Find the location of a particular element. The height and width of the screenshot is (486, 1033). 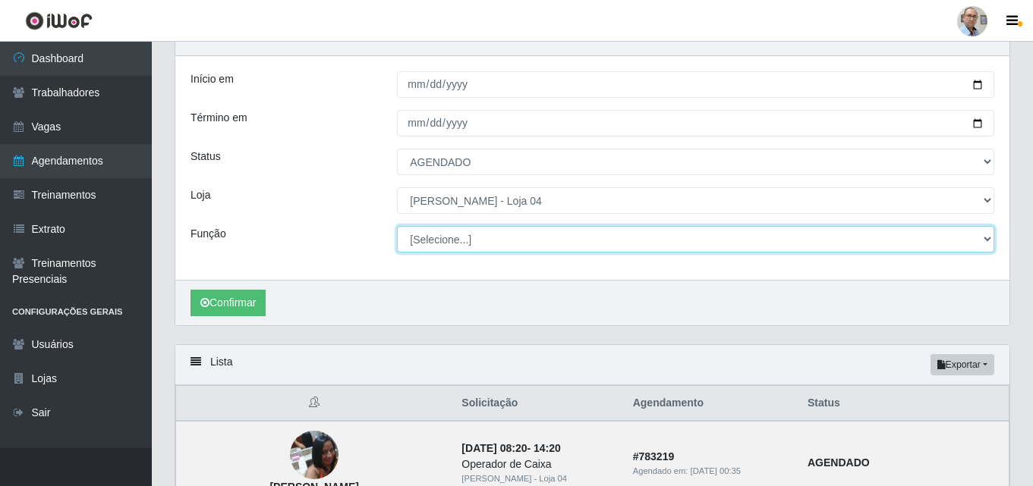

label: Loja is located at coordinates (200, 195).